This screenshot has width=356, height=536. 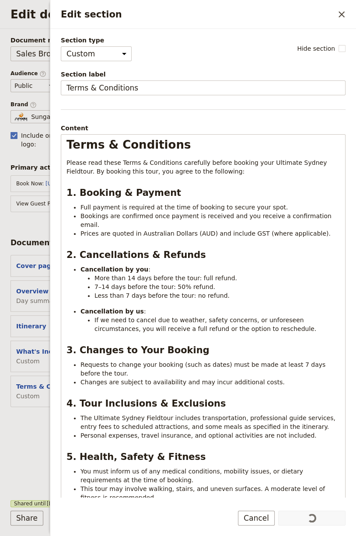 What do you see at coordinates (129, 145) in the screenshot?
I see `span: Terms & Conditions` at bounding box center [129, 145].